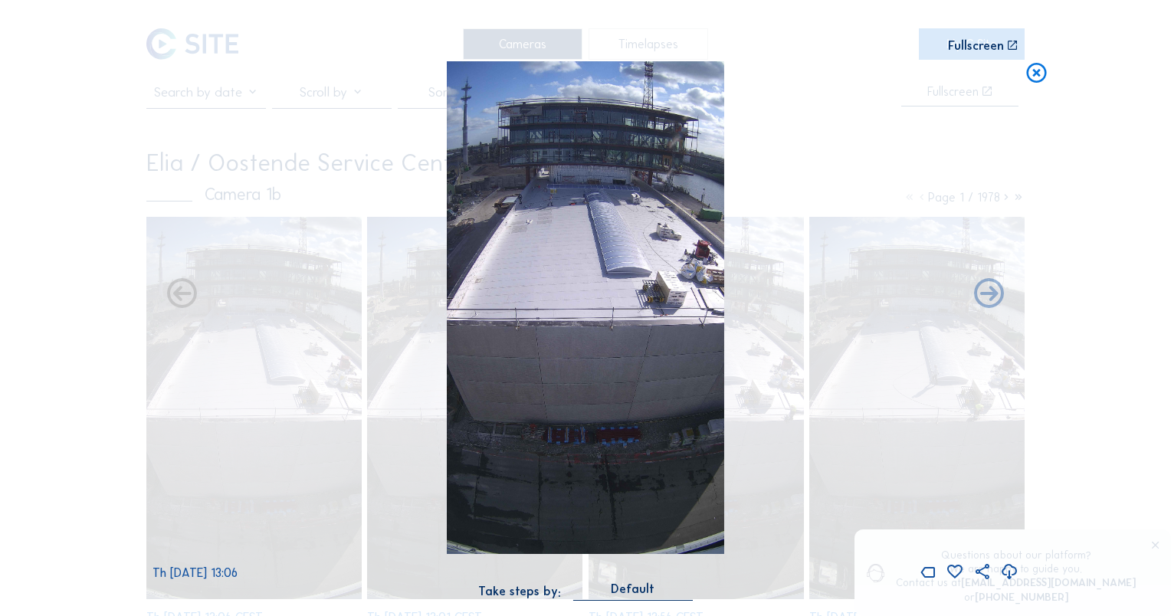 Image resolution: width=1171 pixels, height=616 pixels. I want to click on div: Take steps by:, so click(520, 592).